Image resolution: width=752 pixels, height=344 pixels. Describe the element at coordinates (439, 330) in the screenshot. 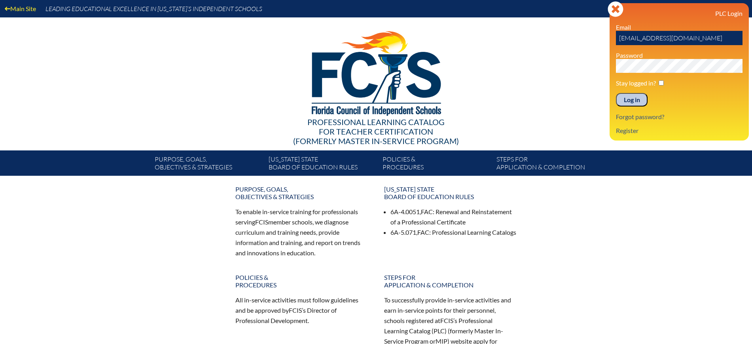

I see `span: PLC` at that location.